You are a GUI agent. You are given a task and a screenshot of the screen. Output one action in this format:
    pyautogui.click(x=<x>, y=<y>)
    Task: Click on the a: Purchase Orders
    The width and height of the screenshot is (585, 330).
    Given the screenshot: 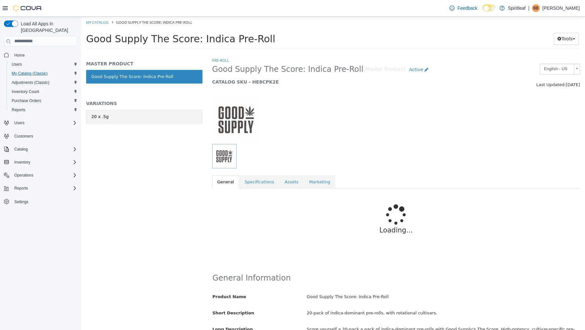 What is the action you would take?
    pyautogui.click(x=26, y=101)
    